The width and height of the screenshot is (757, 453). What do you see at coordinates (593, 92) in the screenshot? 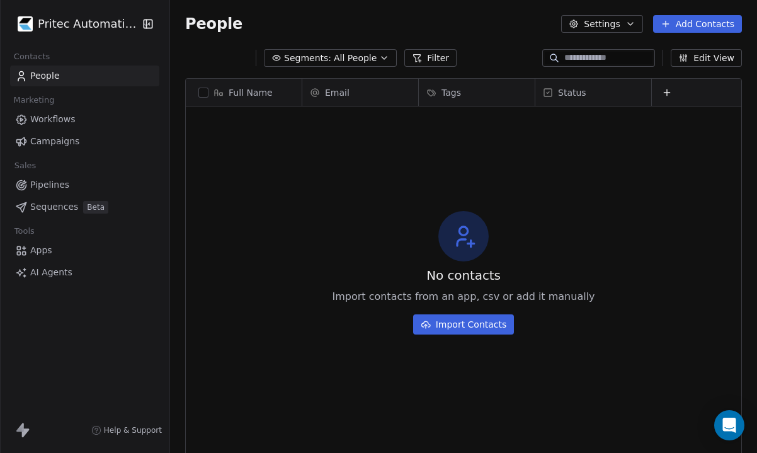
I see `div: Status` at bounding box center [593, 92].